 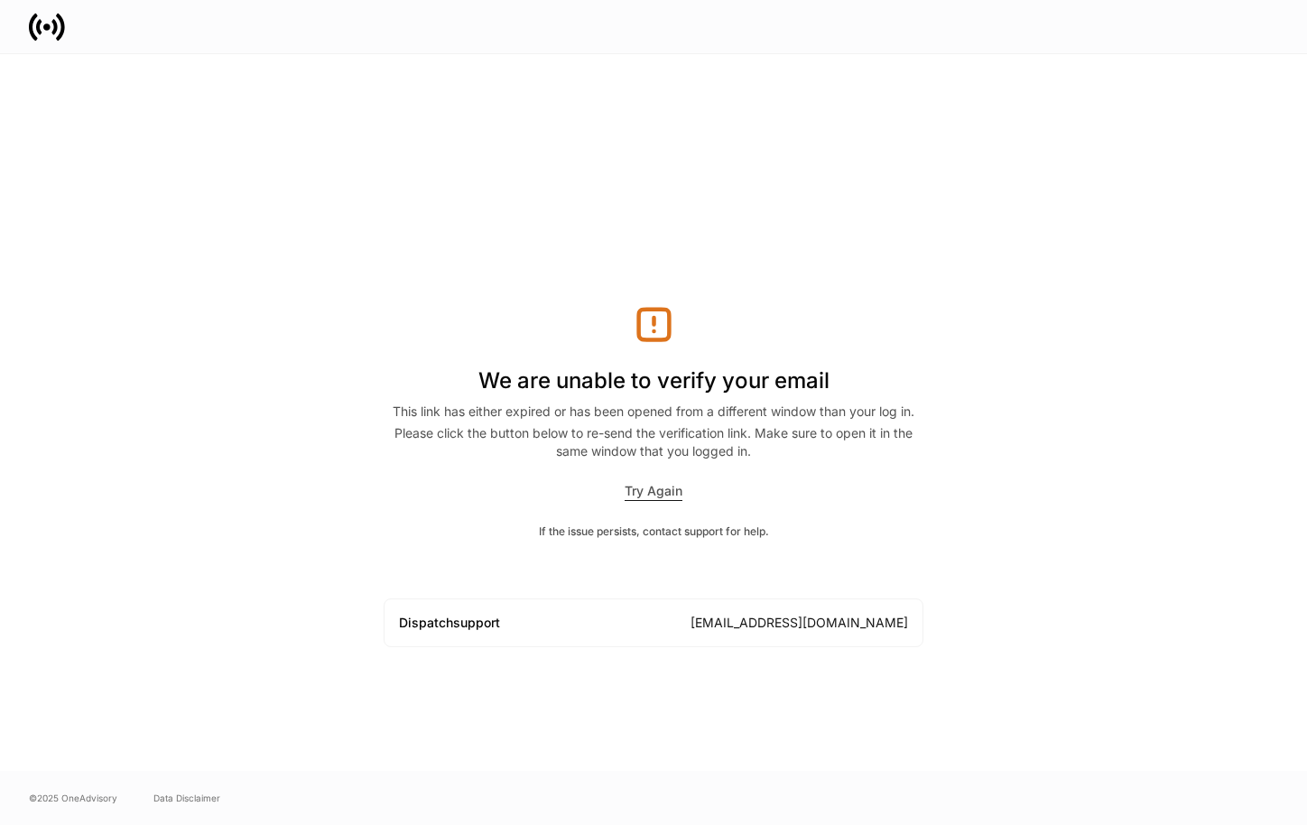 I want to click on button: Try Again, so click(x=653, y=491).